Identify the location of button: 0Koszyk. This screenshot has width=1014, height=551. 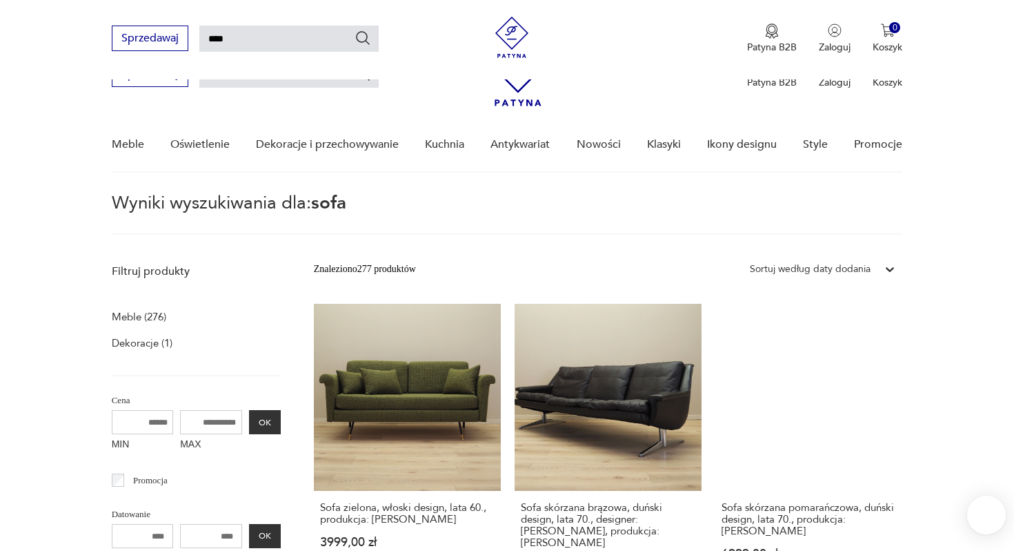
(887, 39).